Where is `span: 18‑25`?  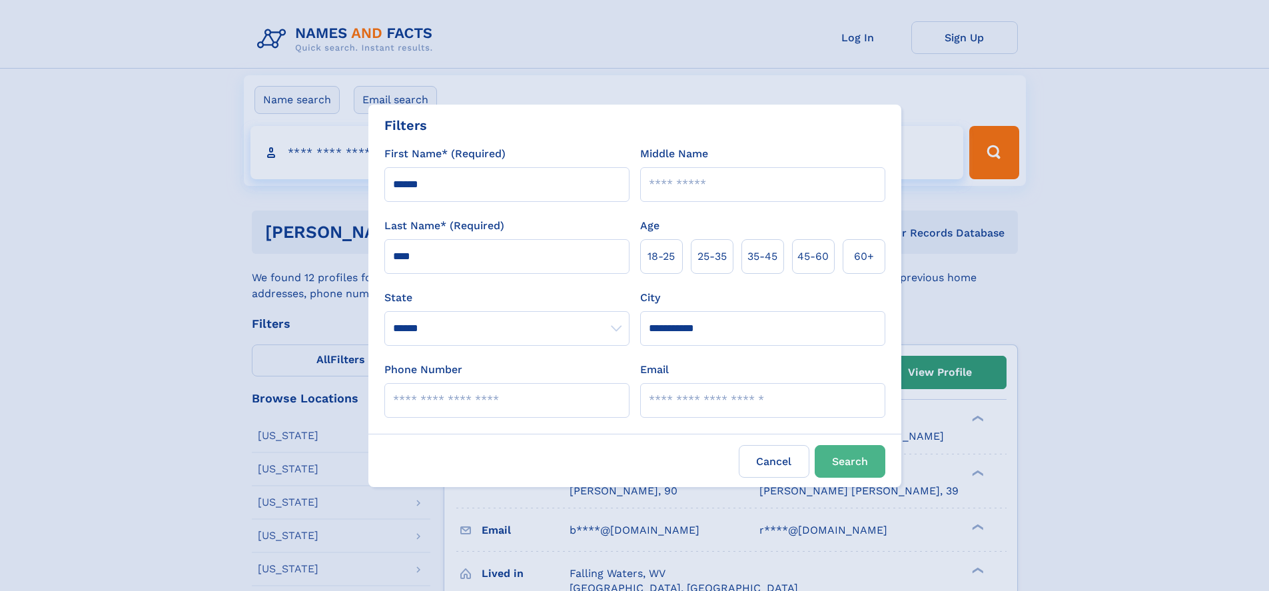
span: 18‑25 is located at coordinates (661, 256).